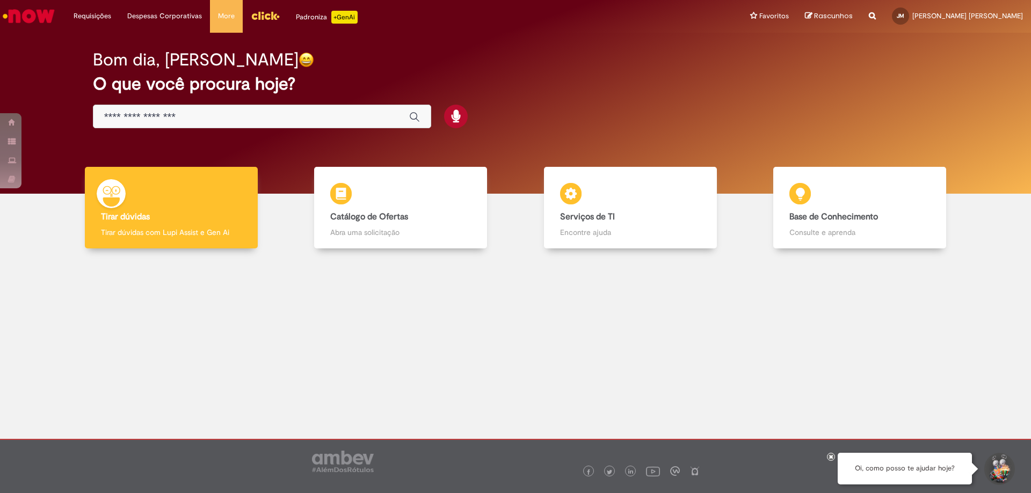 Image resolution: width=1031 pixels, height=493 pixels. I want to click on img: logo_footer_workplace.png, so click(675, 471).